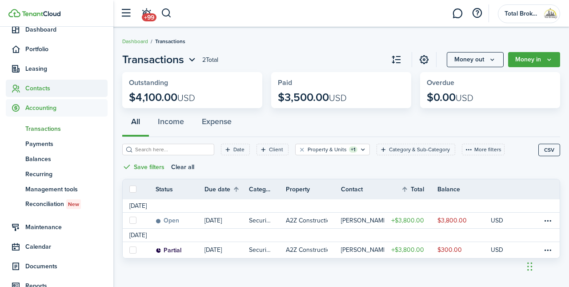 The height and width of the screenshot is (287, 569). I want to click on span: New, so click(73, 204).